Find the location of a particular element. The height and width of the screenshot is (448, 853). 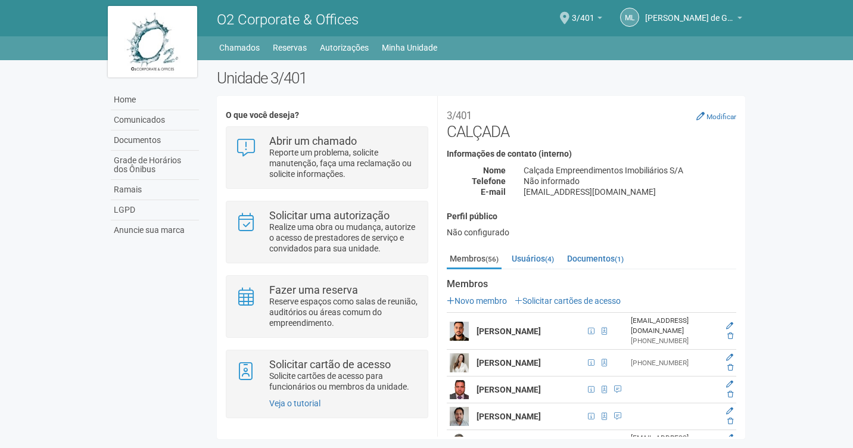

a: Abrir um chamado Reporte um problema, solicite manutenção, faça uma reclamação ou solicite inform... is located at coordinates (327, 157).